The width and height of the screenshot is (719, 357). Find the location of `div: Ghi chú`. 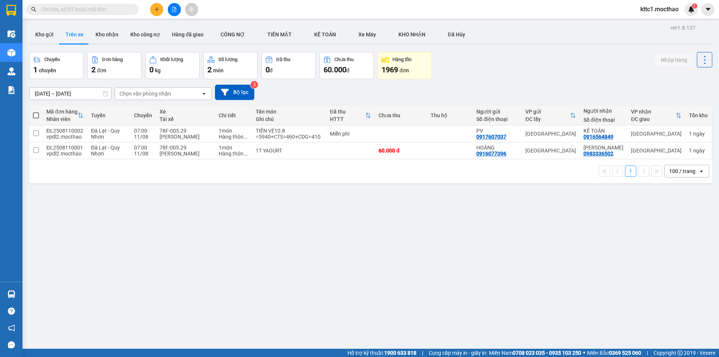

div: Ghi chú is located at coordinates (289, 119).